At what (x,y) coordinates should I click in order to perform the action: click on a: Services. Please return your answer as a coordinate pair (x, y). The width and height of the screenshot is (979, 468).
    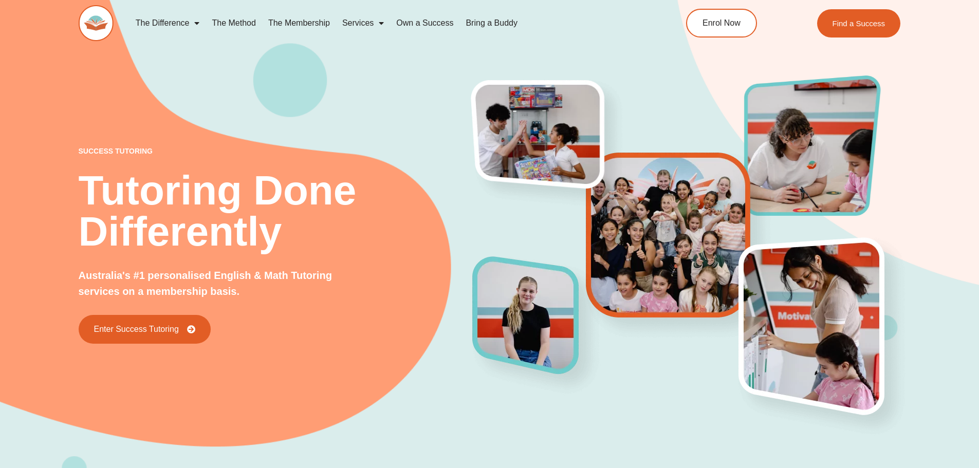
    Looking at the image, I should click on (363, 23).